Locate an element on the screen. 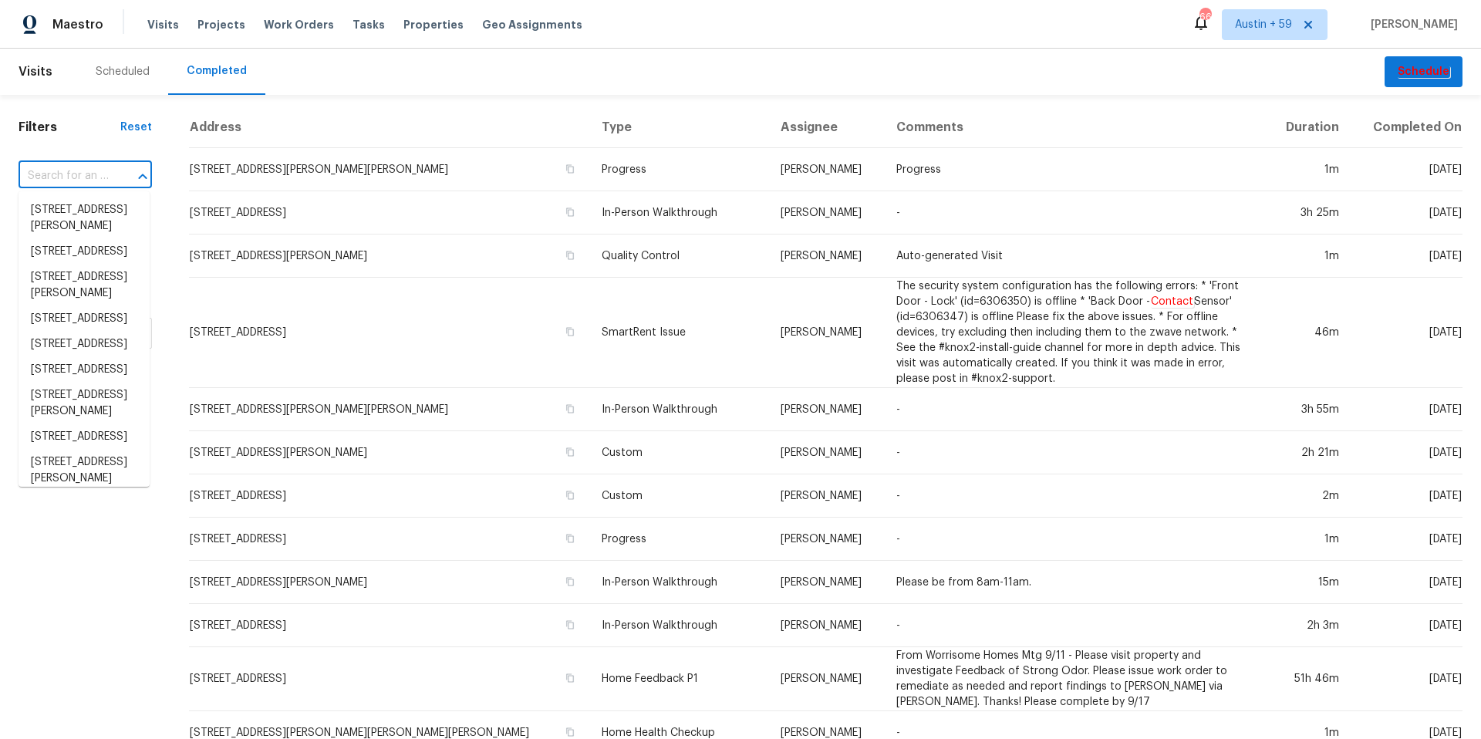 The image size is (1481, 739). td: Please be from 8am-11am. is located at coordinates (1075, 582).